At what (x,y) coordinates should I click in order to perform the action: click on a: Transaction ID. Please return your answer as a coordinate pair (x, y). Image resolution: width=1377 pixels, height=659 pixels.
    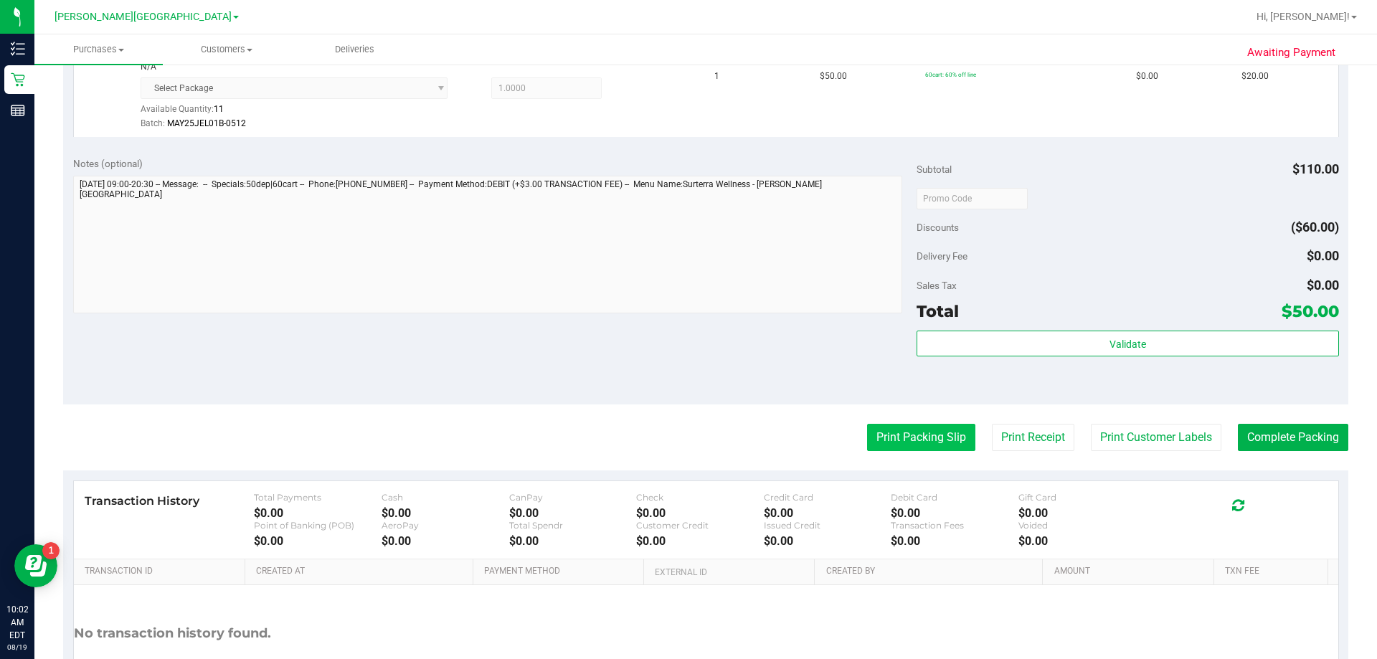
    Looking at the image, I should click on (162, 572).